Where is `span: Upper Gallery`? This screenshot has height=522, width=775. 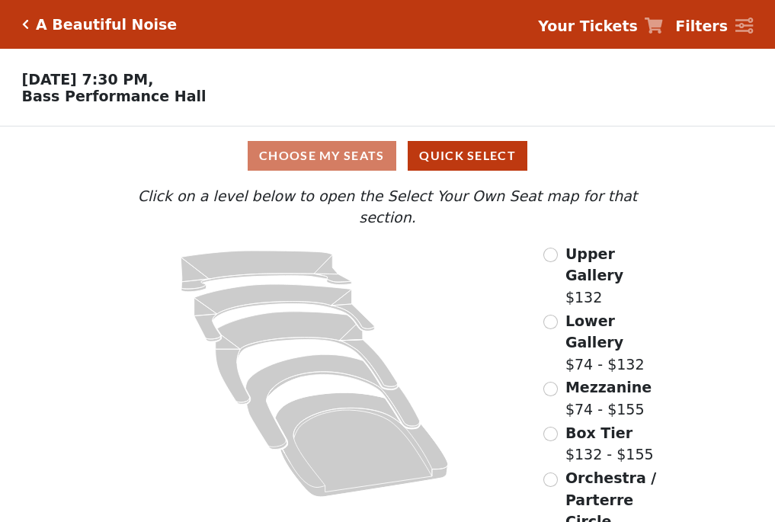
span: Upper Gallery is located at coordinates (595, 265).